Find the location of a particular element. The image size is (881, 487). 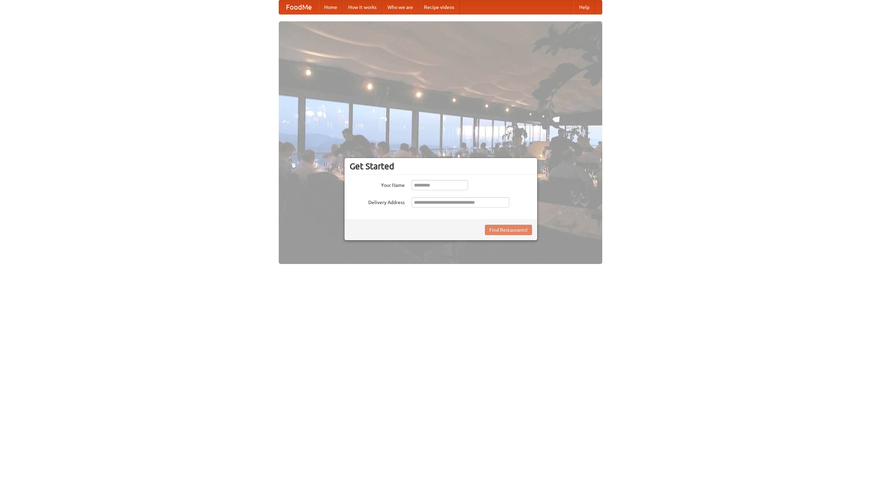

a: Help is located at coordinates (584, 7).